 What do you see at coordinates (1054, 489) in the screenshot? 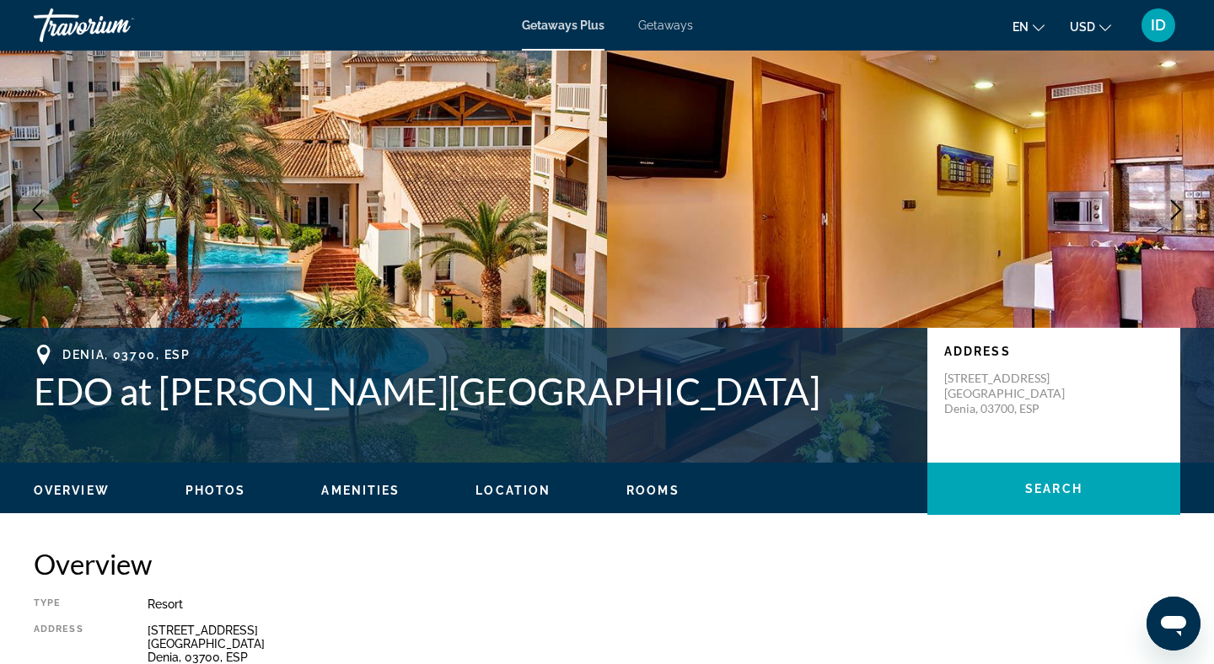
I see `button: Search` at bounding box center [1054, 489].